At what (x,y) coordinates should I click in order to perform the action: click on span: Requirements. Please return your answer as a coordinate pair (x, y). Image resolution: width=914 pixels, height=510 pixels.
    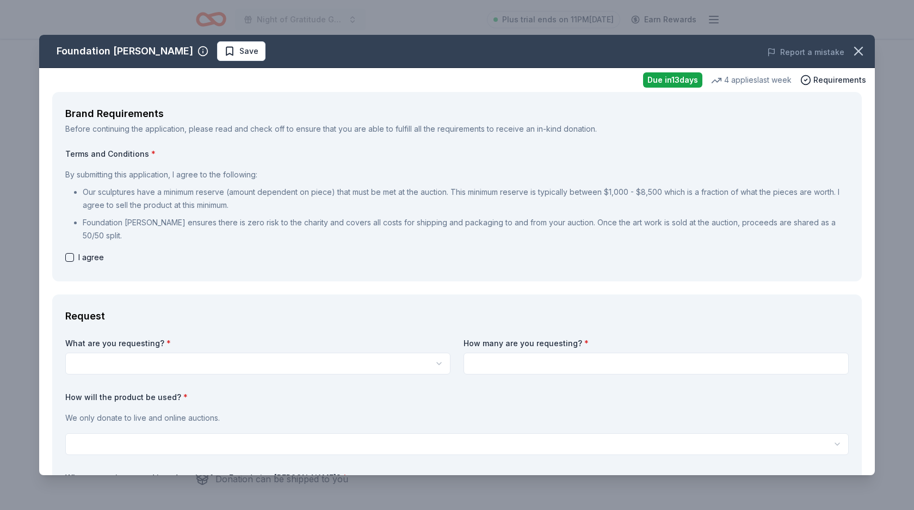
    Looking at the image, I should click on (840, 80).